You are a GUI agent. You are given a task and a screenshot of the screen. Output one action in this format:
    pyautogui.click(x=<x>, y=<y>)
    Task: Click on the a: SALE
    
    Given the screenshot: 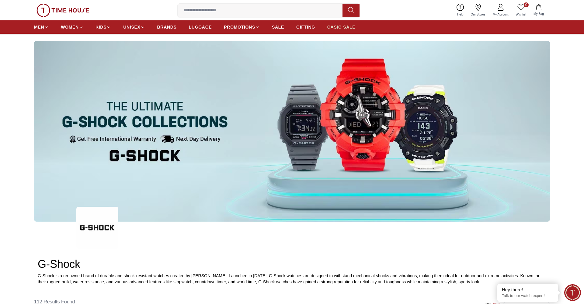 What is the action you would take?
    pyautogui.click(x=278, y=27)
    